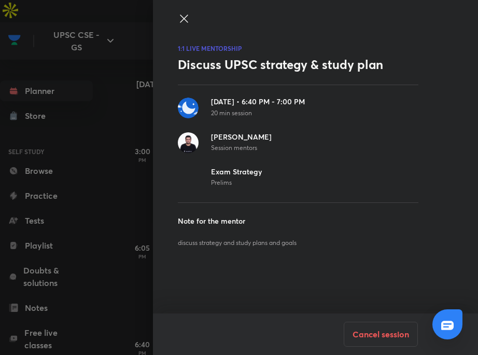 This screenshot has width=478, height=355. I want to click on span: Session mentors, so click(241, 148).